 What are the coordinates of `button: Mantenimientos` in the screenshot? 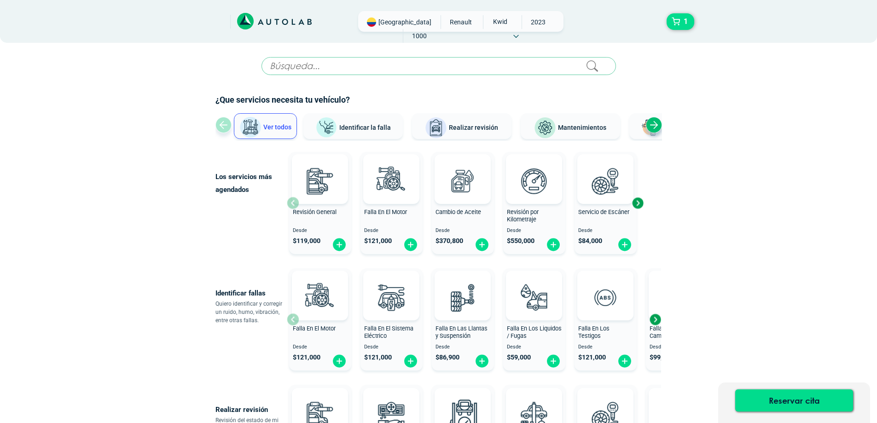 It's located at (571, 126).